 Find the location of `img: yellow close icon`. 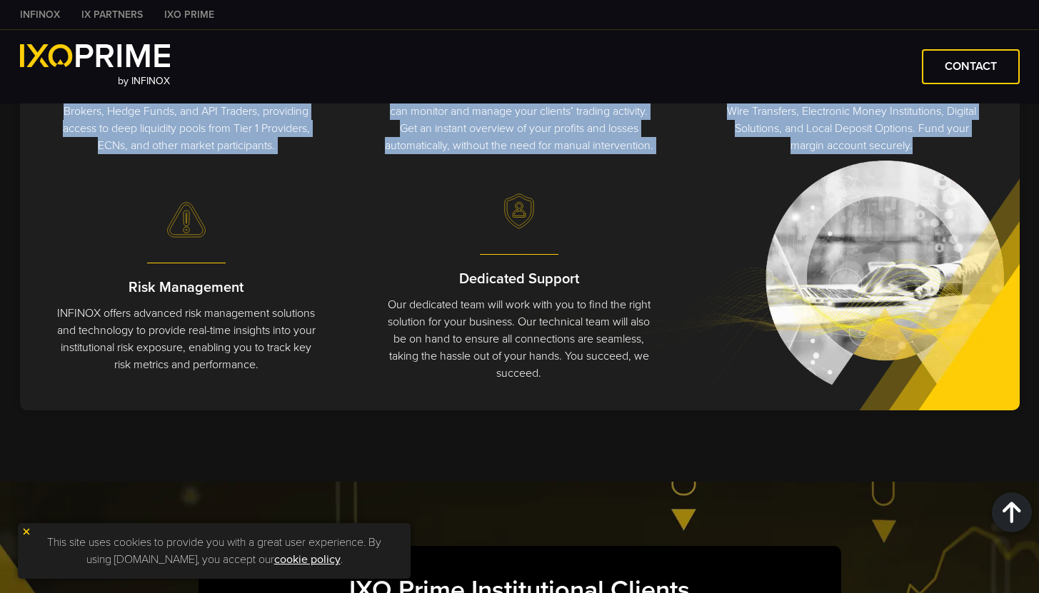

img: yellow close icon is located at coordinates (26, 532).